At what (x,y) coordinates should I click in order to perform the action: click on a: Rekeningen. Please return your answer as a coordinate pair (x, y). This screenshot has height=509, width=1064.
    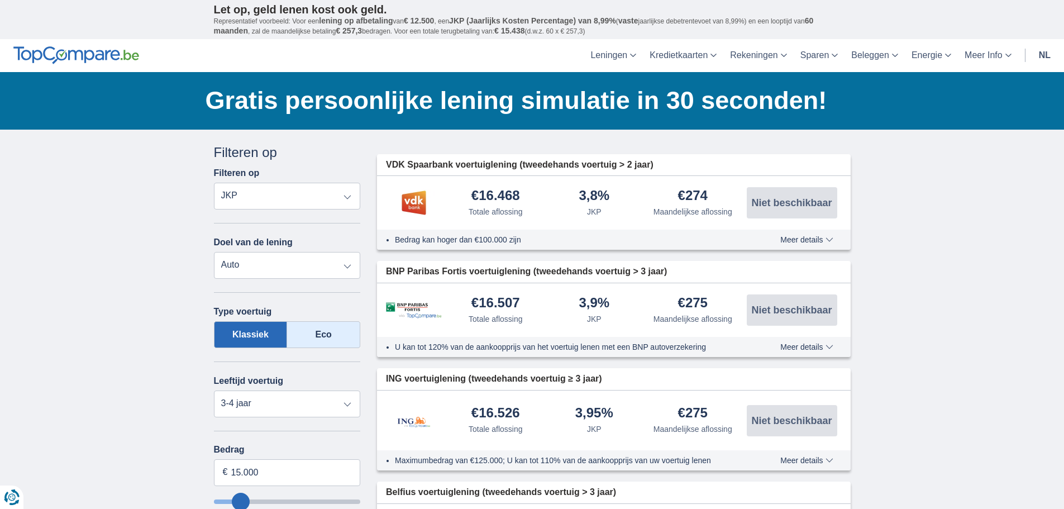
    Looking at the image, I should click on (758, 55).